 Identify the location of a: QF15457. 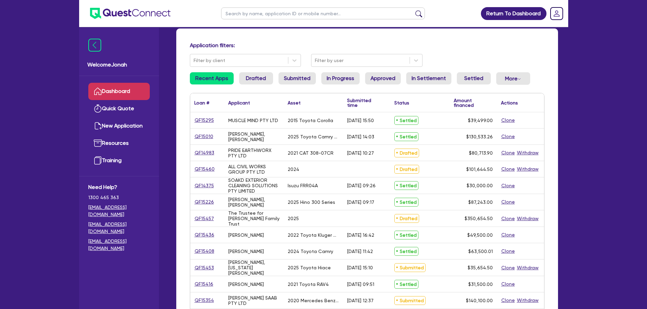
(204, 219).